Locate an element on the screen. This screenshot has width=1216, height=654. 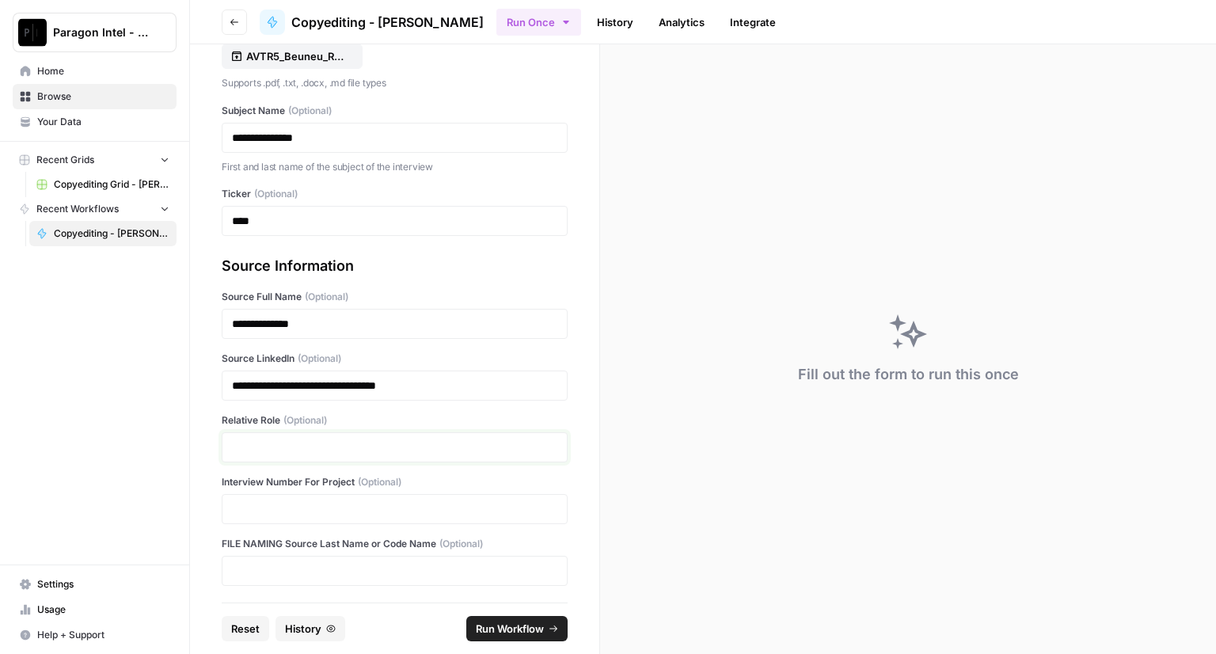
span: Your Data is located at coordinates (103, 122).